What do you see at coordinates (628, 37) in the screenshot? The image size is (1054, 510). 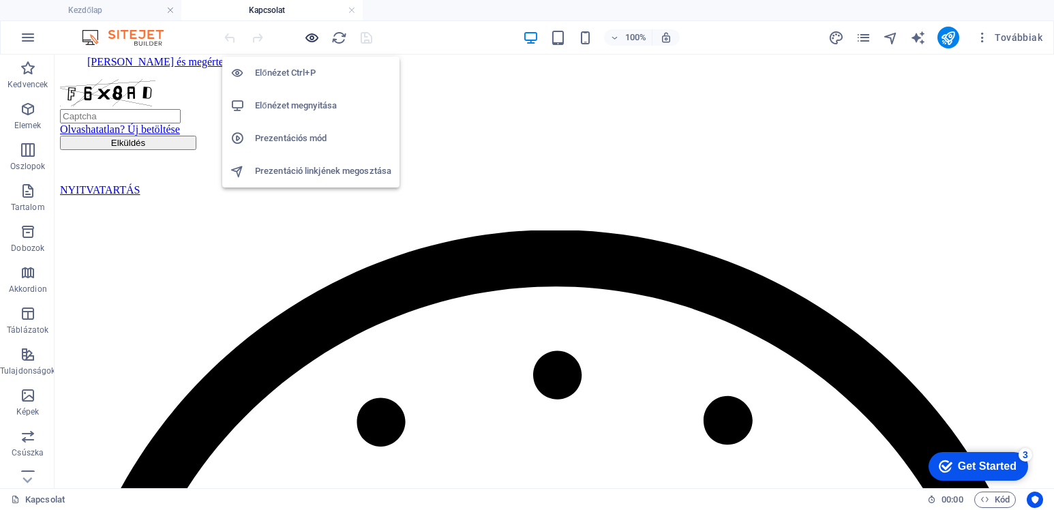 I see `button: 100%` at bounding box center [628, 37].